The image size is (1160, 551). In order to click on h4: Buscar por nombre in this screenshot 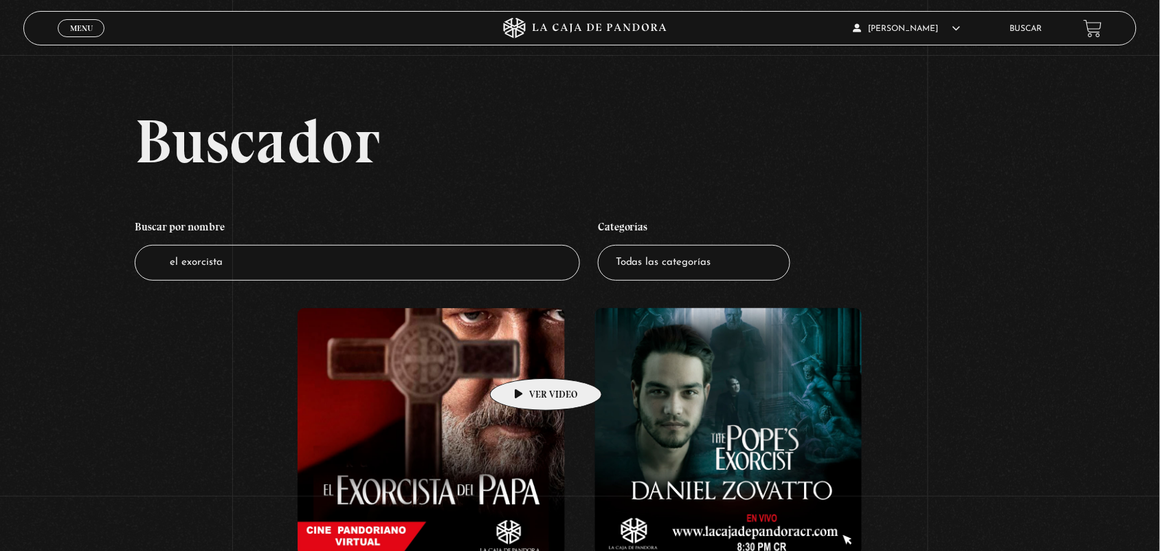, I will do `click(357, 229)`.